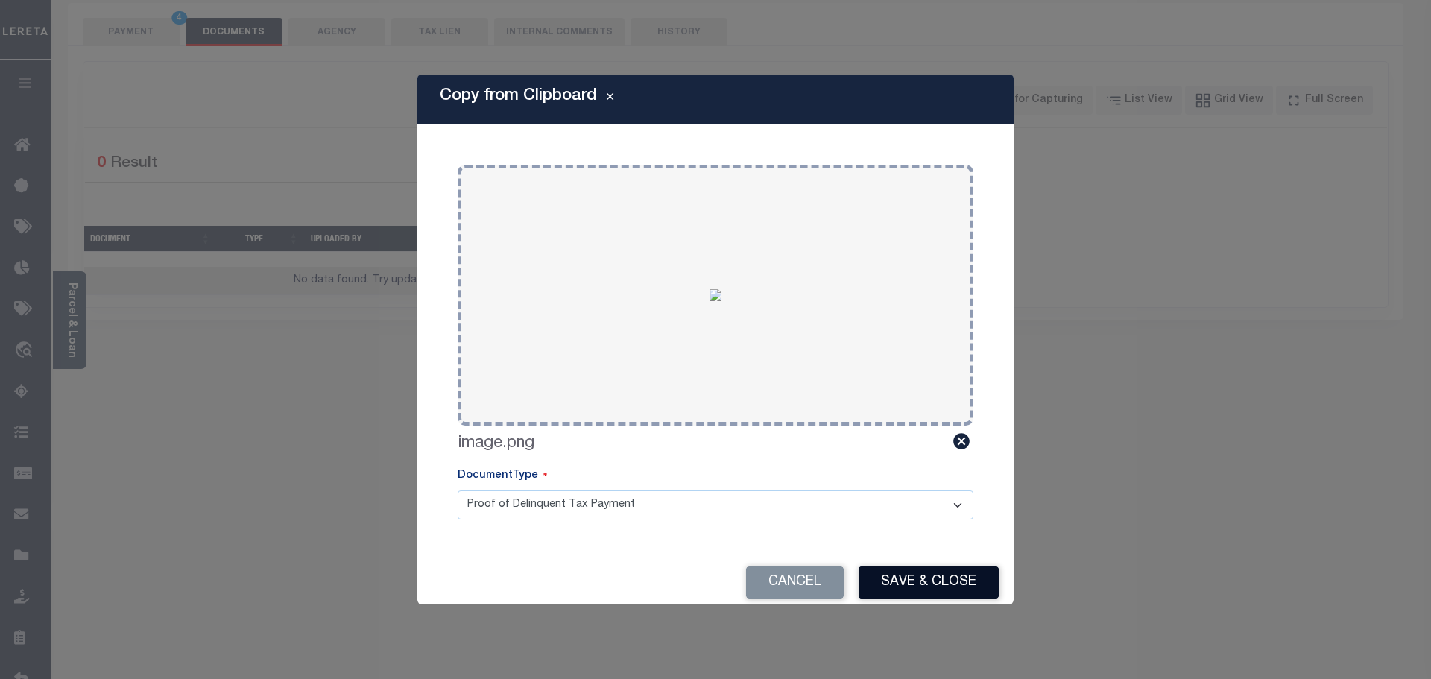 The width and height of the screenshot is (1431, 679). Describe the element at coordinates (518, 96) in the screenshot. I see `h5: Copy from Clipboard` at that location.